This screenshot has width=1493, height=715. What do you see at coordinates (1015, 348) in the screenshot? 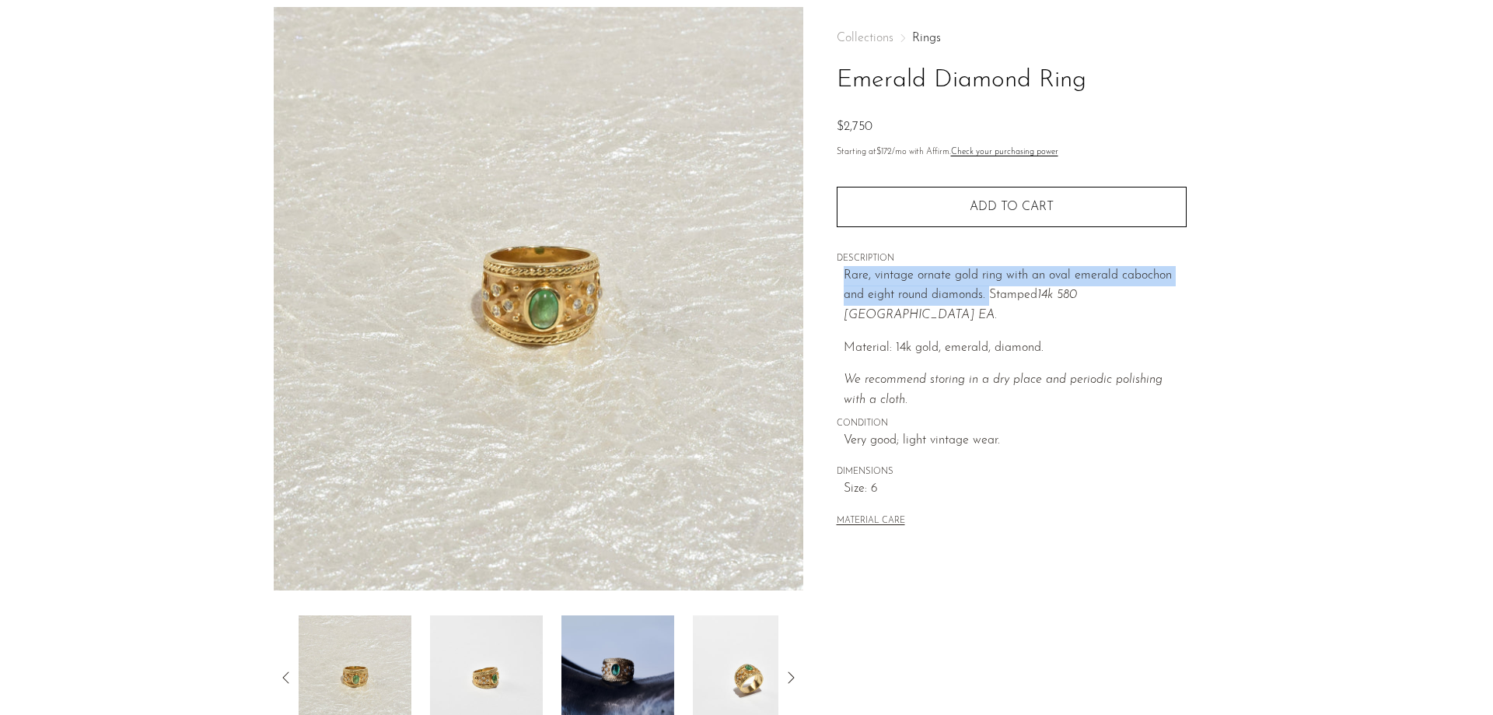
I see `p: Material: 14k gold, emerald, diamond.` at bounding box center [1015, 348].